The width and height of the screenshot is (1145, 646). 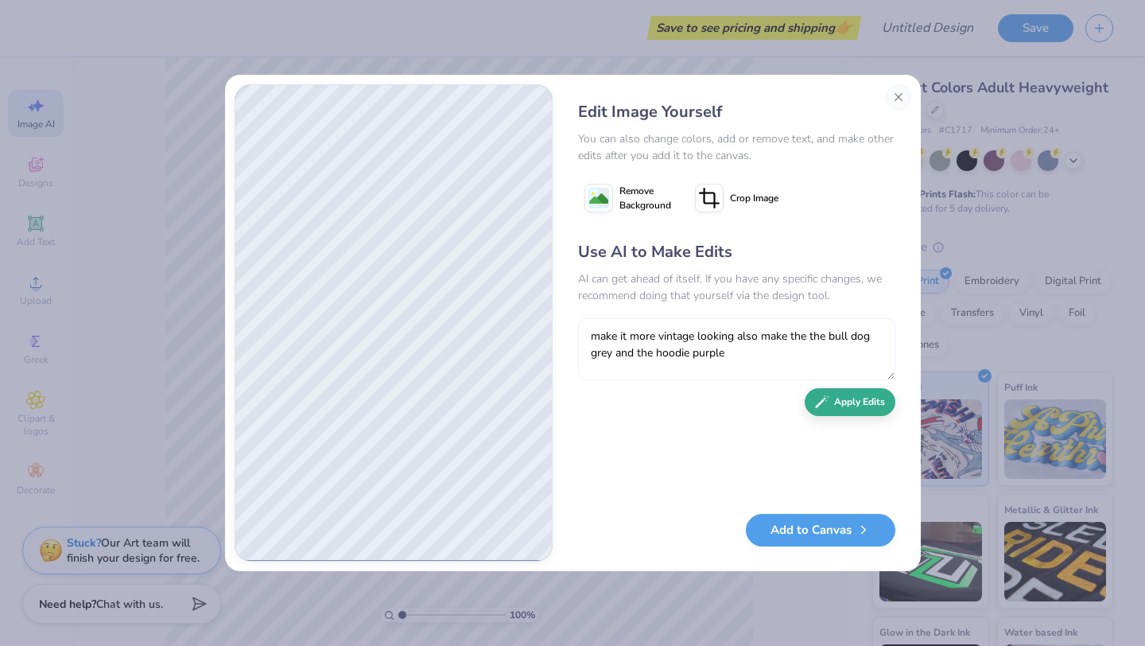 I want to click on div: AI can get ahead of itself. If you have any specific changes, we recommend doing that yourself vi..., so click(x=736, y=287).